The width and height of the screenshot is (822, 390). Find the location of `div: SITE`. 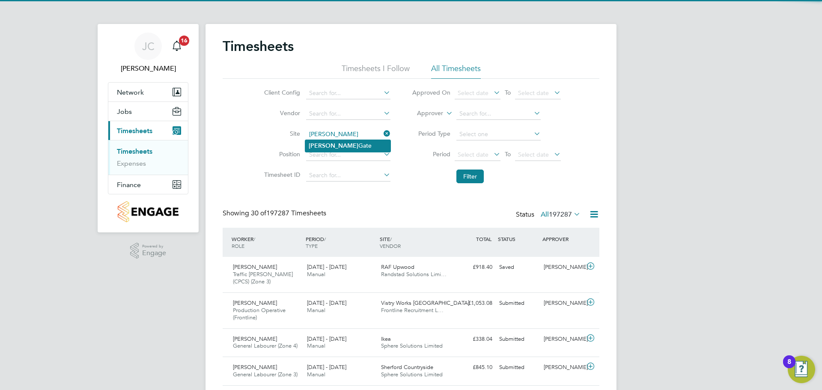

div: SITE is located at coordinates (415, 242).